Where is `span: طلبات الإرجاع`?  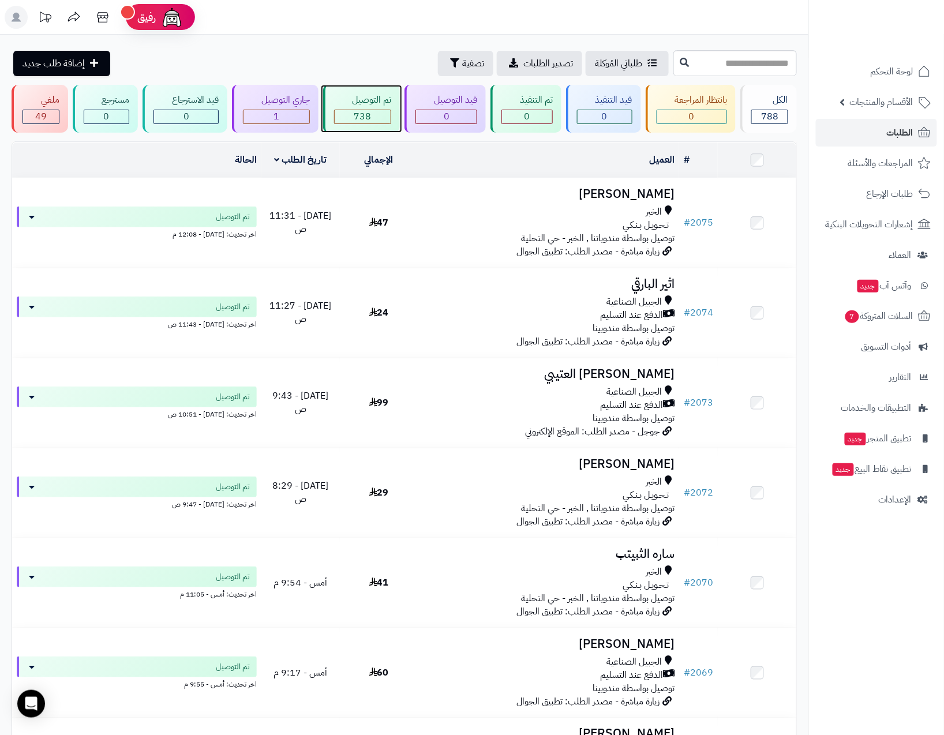 span: طلبات الإرجاع is located at coordinates (890, 194).